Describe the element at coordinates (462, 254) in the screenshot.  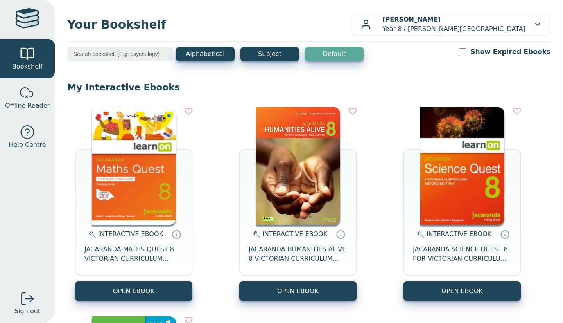
I see `span: JACARANDA SCIENCE QUEST 8 FOR VICTORIAN CURRICULUM LEARNON 2E EBOOK` at that location.